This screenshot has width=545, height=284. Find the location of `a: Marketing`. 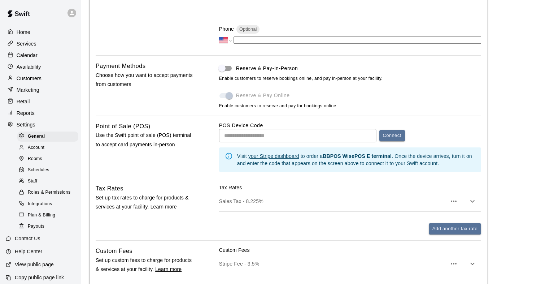

a: Marketing is located at coordinates (40, 90).